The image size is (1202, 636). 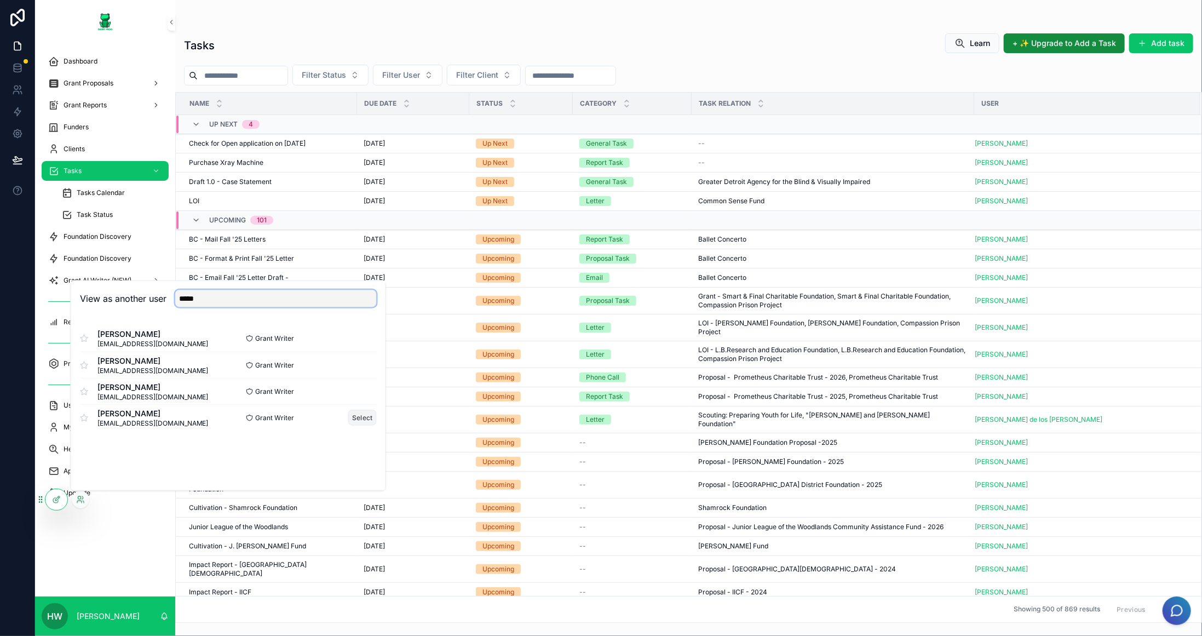 What do you see at coordinates (102, 449) in the screenshot?
I see `span: Help Center and Support` at bounding box center [102, 449].